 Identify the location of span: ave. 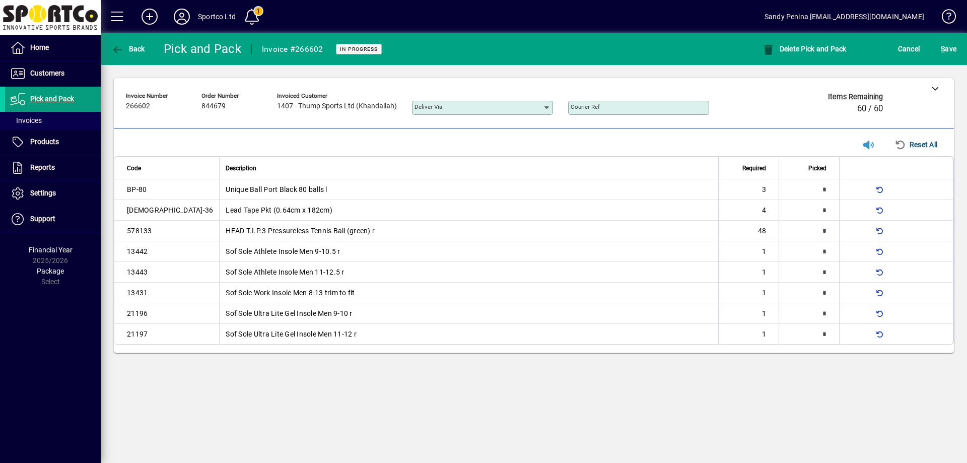
(948, 49).